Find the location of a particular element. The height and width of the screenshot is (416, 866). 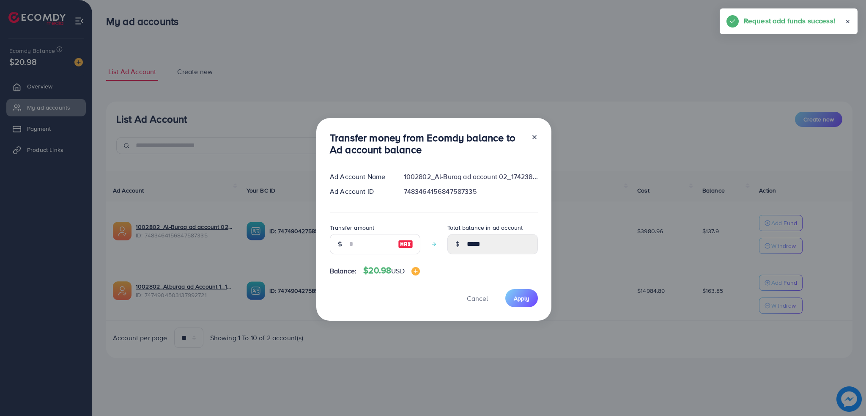

button: Apply is located at coordinates (522, 298).